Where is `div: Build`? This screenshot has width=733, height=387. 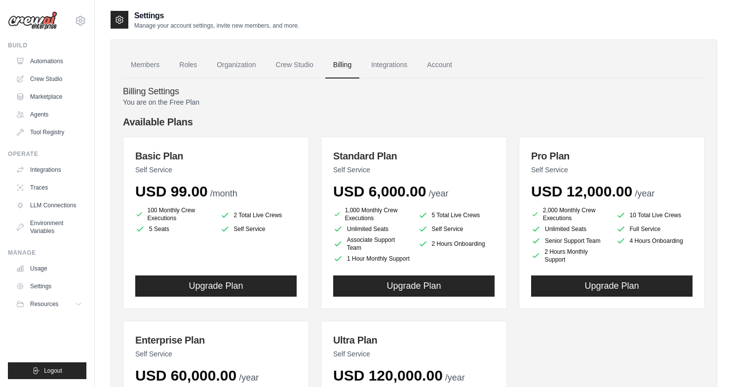 div: Build is located at coordinates (47, 45).